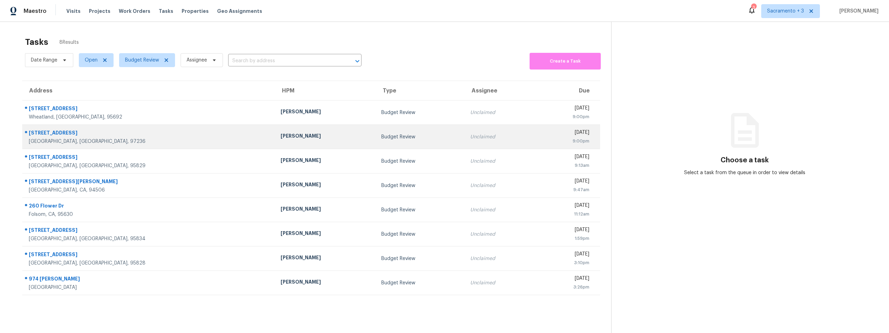 The image size is (889, 333). I want to click on div: 3:10pm, so click(565, 263).